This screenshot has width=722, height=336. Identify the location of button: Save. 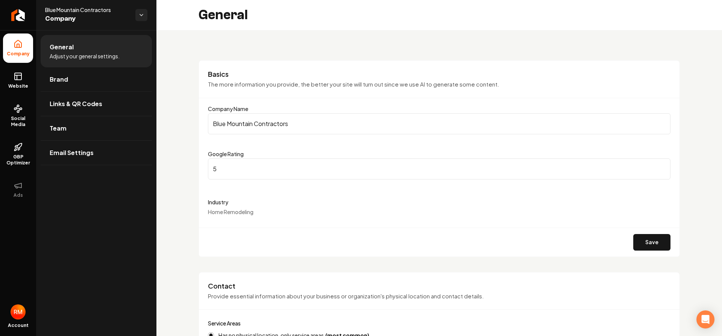
(651, 242).